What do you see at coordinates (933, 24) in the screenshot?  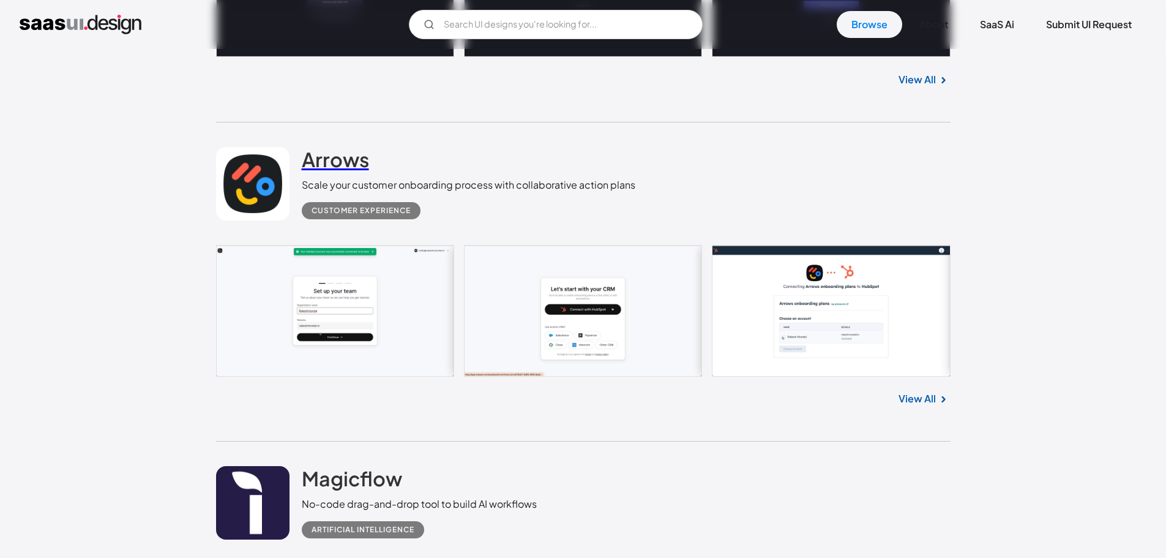 I see `a: About` at bounding box center [933, 24].